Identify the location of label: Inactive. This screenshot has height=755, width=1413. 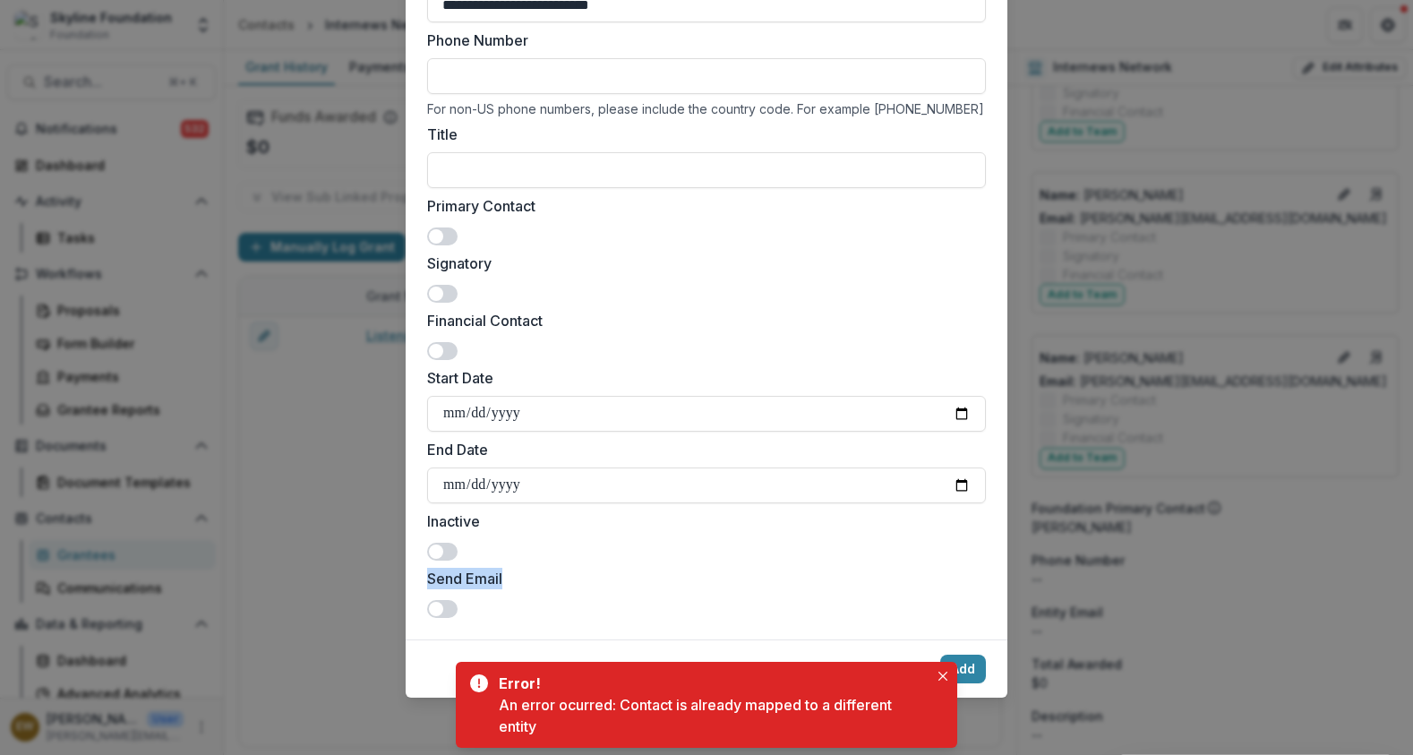
(701, 521).